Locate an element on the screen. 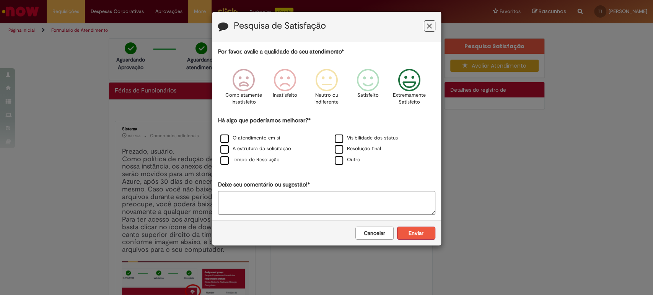 This screenshot has width=653, height=295. label: Tempo de Resolução is located at coordinates (250, 160).